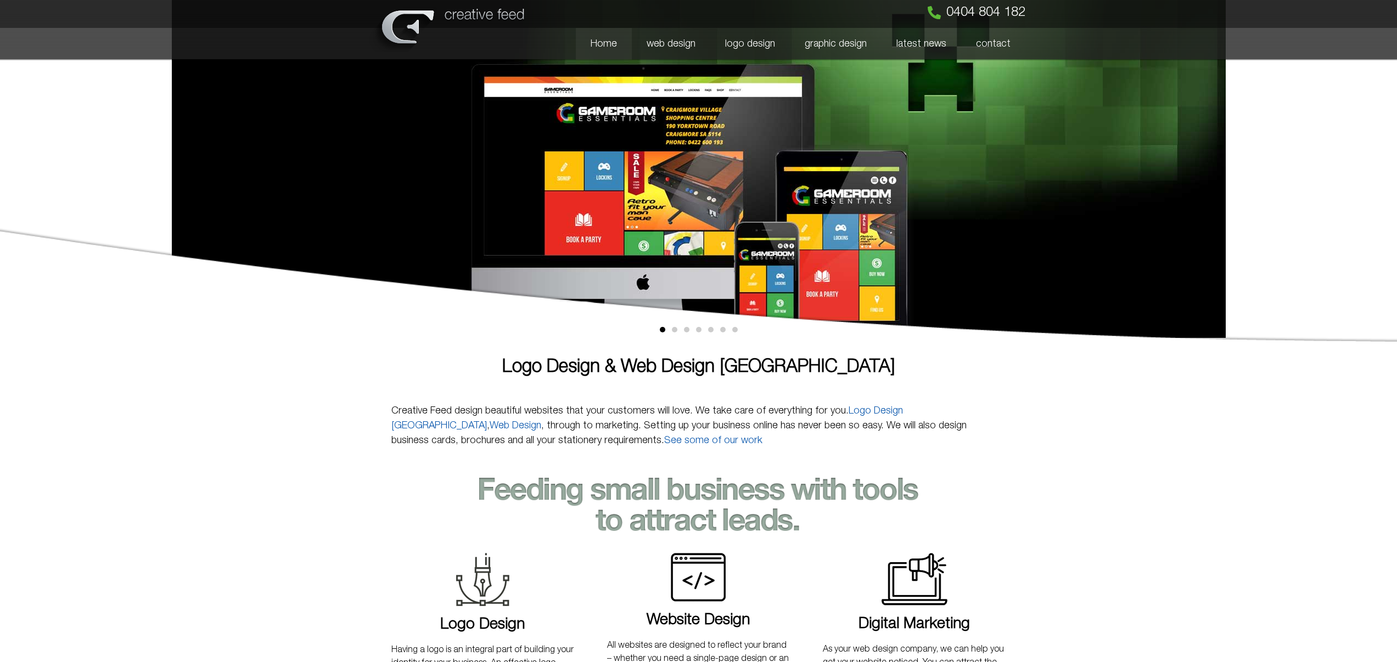  I want to click on a: Web Design, so click(515, 426).